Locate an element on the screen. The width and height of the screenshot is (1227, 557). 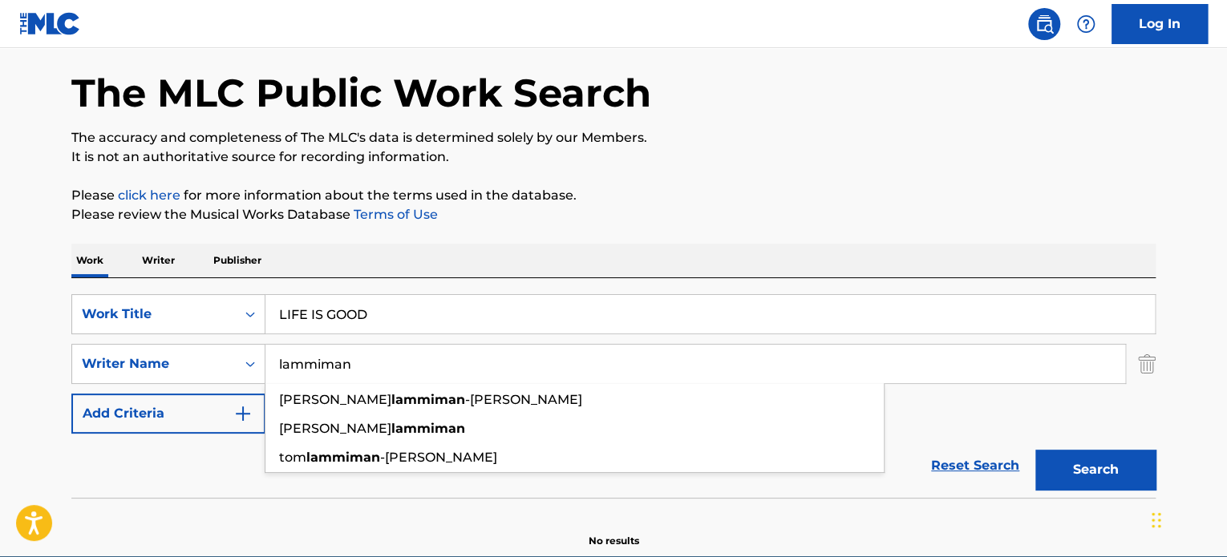
p: Please review the Musical Works Database is located at coordinates (614, 215).